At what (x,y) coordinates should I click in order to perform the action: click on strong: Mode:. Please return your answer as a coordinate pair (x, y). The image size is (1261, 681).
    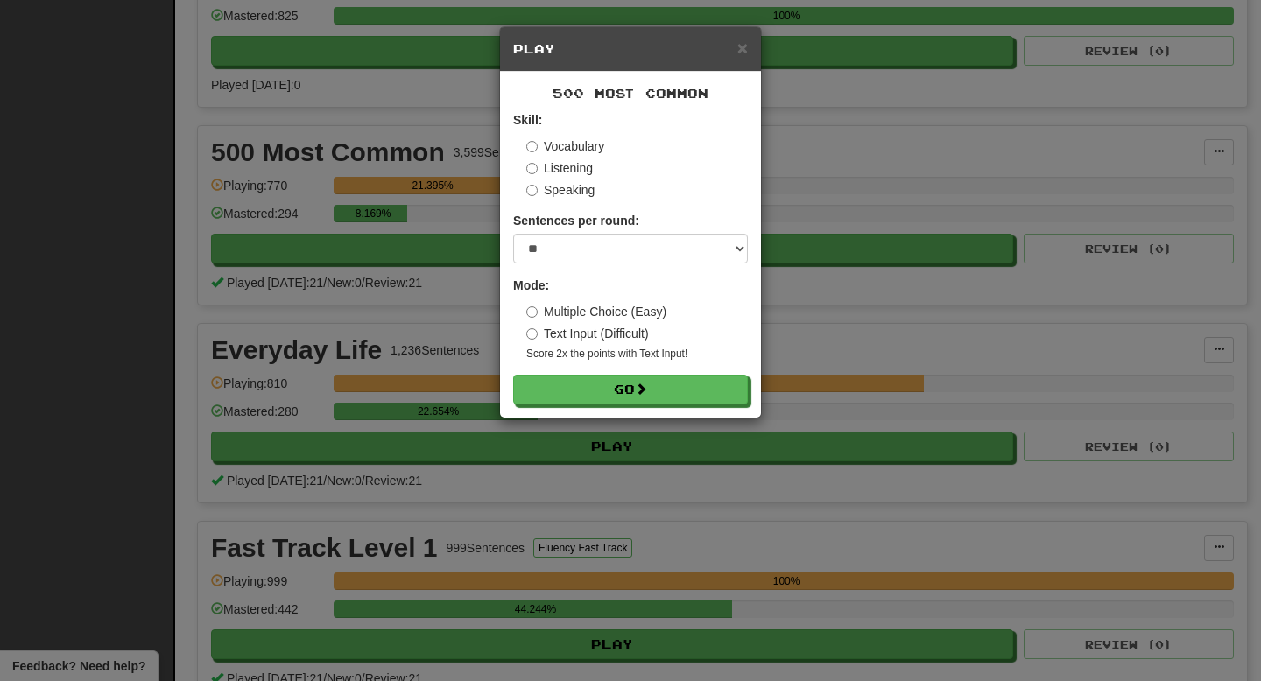
    Looking at the image, I should click on (531, 285).